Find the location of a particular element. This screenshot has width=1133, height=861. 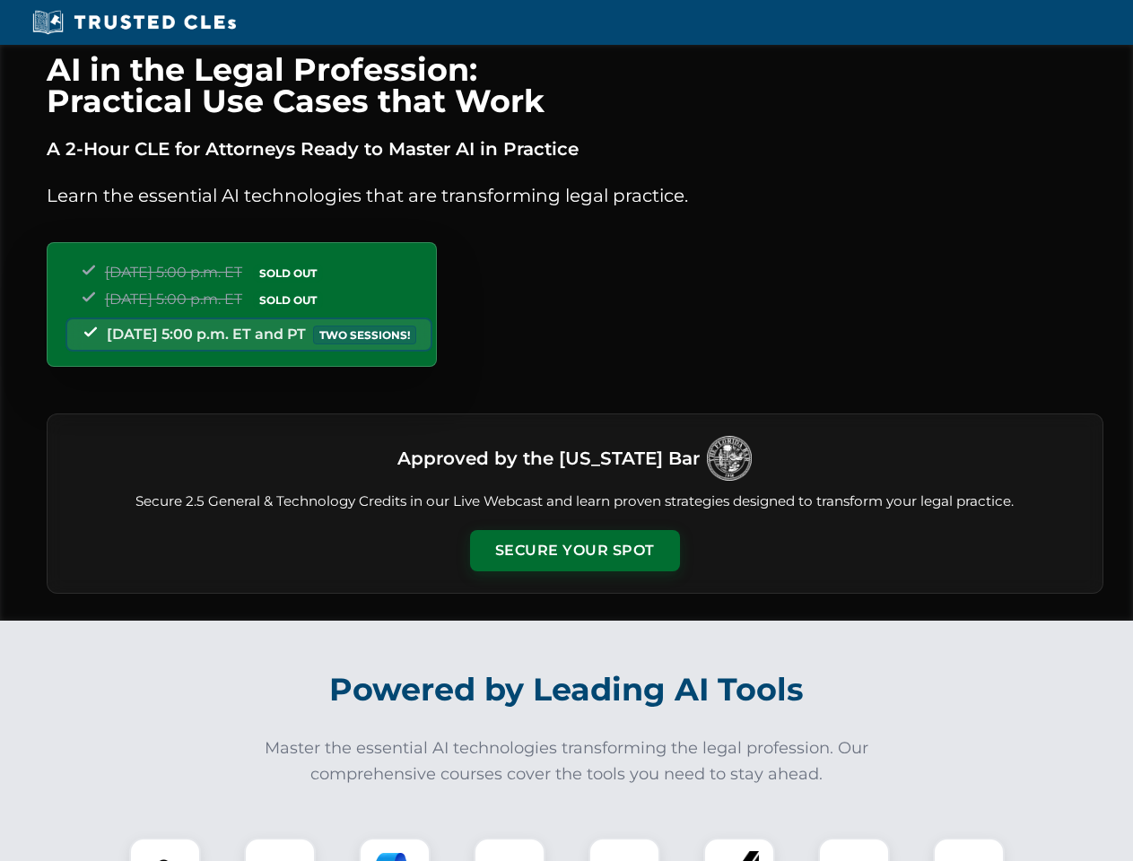

img: Logo is located at coordinates (729, 458).